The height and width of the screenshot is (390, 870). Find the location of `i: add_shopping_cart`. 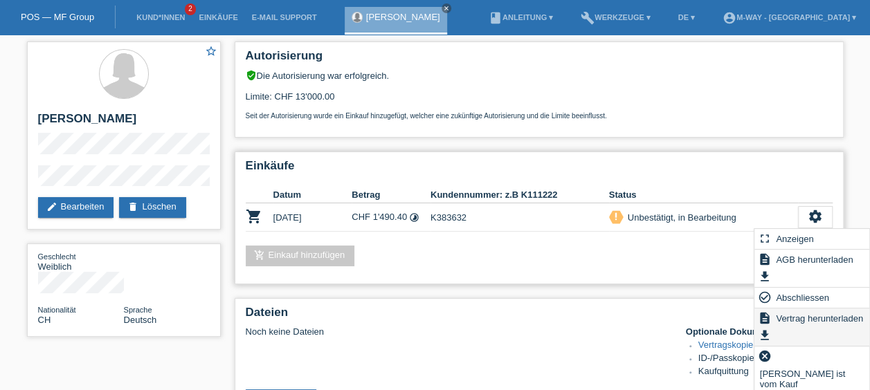

i: add_shopping_cart is located at coordinates (259, 255).